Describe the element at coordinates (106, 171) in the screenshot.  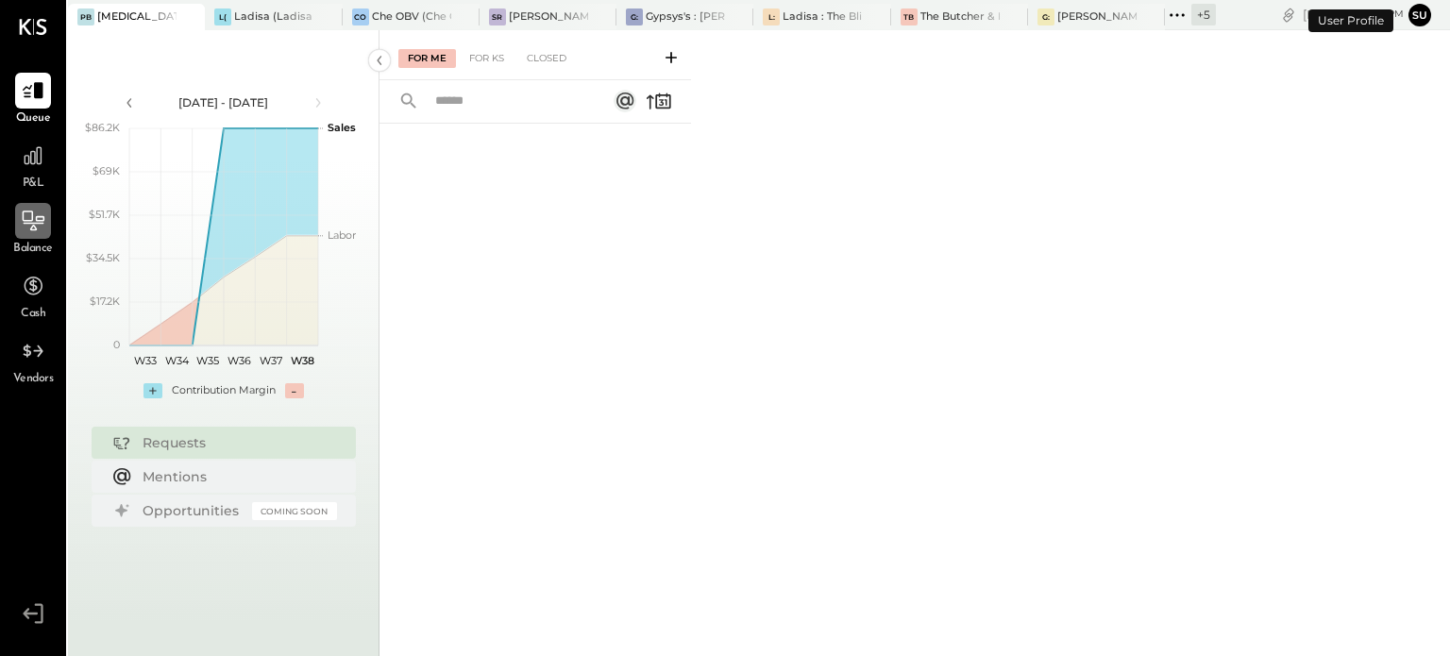
I see `text: $69K` at that location.